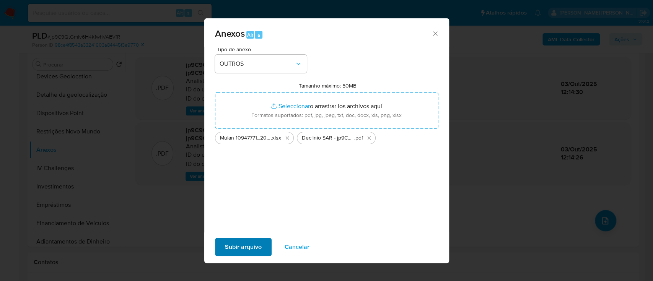  What do you see at coordinates (250, 35) in the screenshot?
I see `span: Alt` at bounding box center [250, 35].